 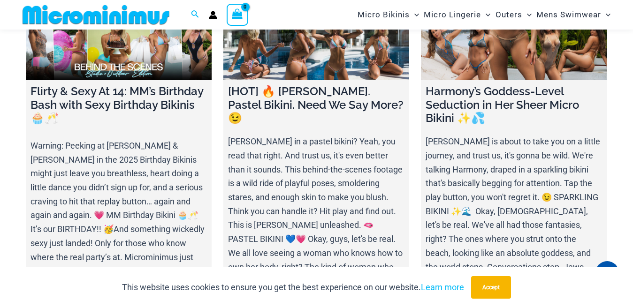 What do you see at coordinates (484, 15) in the screenshot?
I see `nav: Site Navigation` at bounding box center [484, 15].